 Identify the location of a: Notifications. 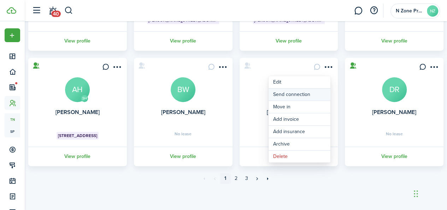
(53, 11).